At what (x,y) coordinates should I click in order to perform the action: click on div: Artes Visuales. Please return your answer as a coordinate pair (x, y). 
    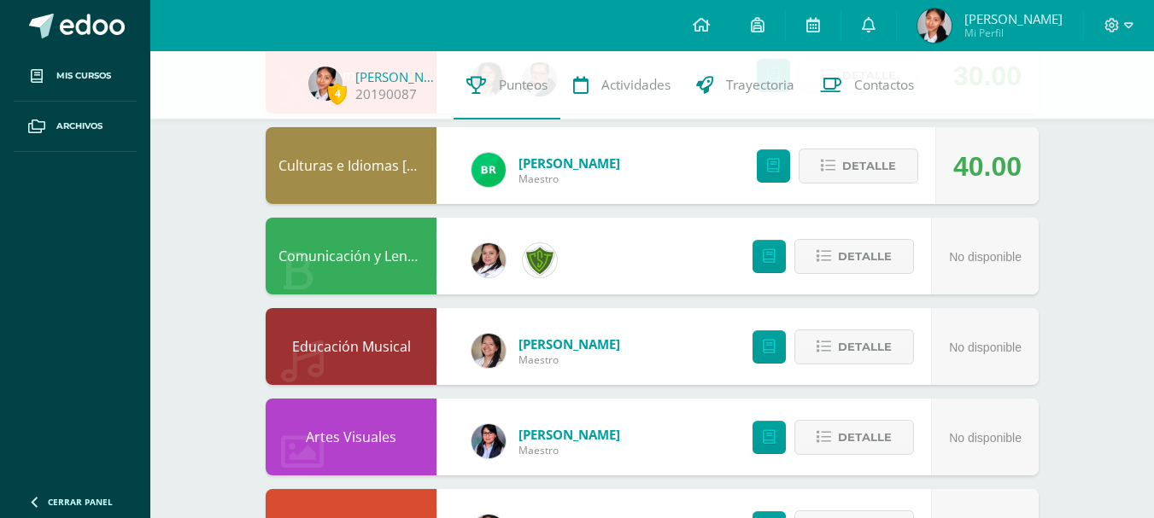
    Looking at the image, I should click on (351, 437).